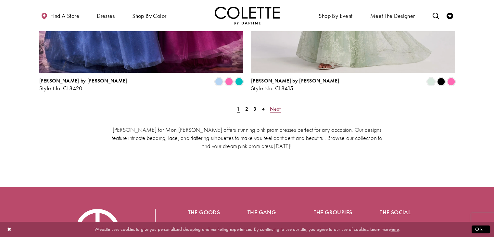 This screenshot has height=237, width=494. Describe the element at coordinates (239, 82) in the screenshot. I see `i: Jade` at that location.